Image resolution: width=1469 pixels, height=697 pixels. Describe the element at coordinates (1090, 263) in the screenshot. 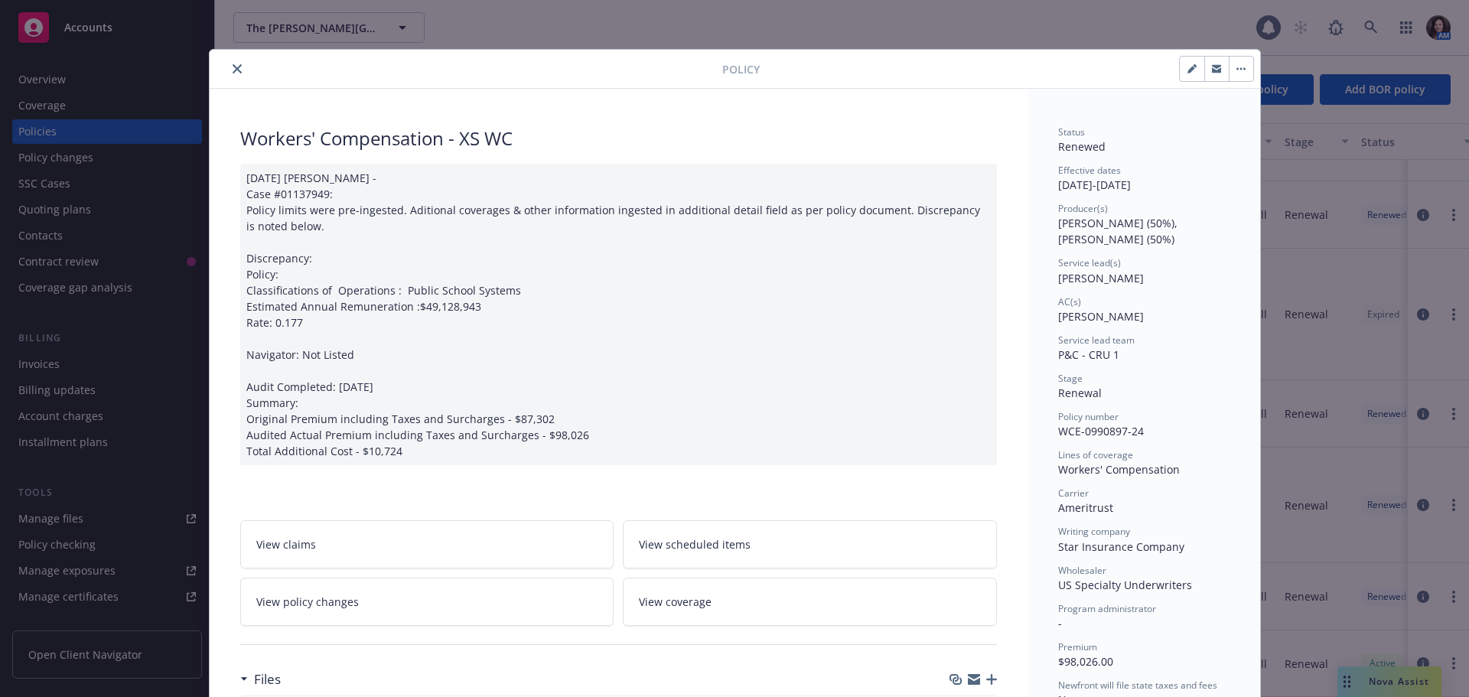

I see `span: Service lead(s)` at that location.